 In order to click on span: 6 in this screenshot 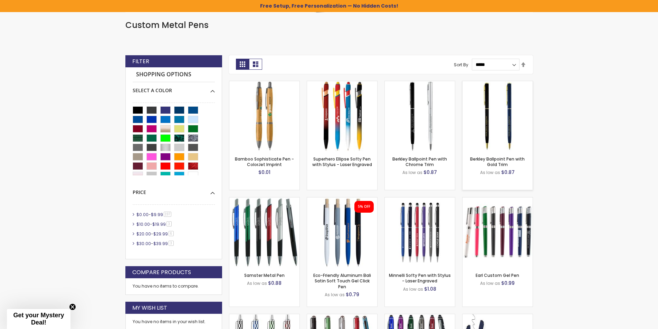, I will do `click(171, 233)`.